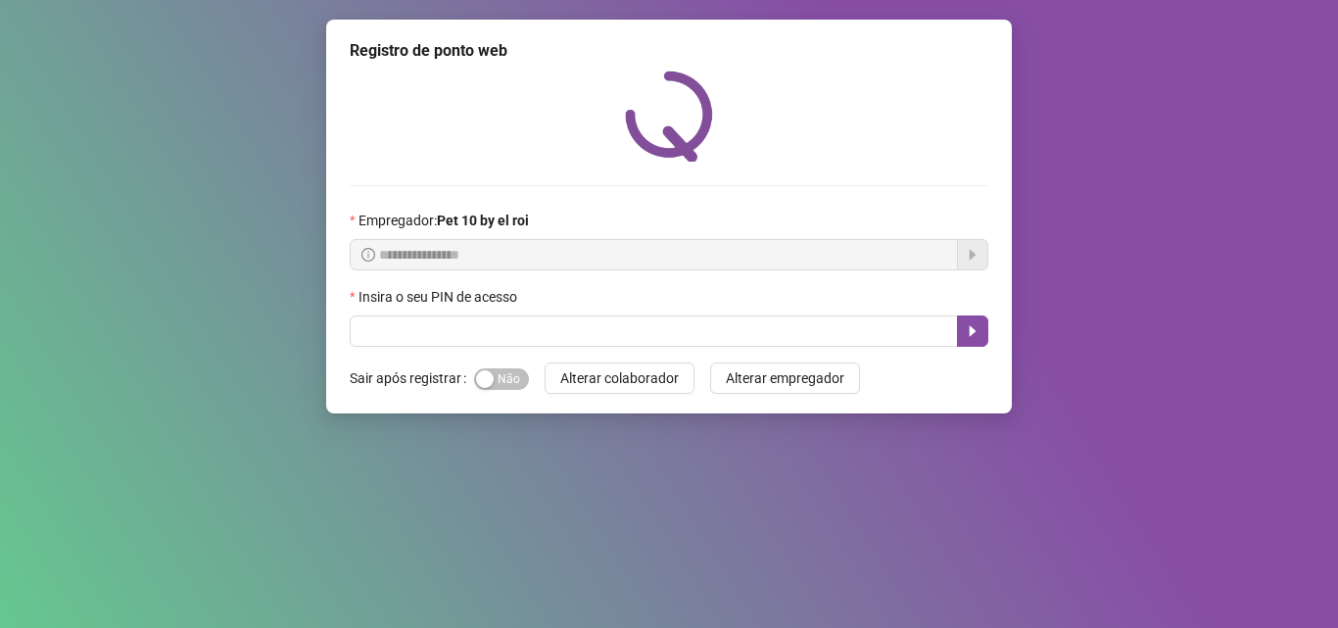 The height and width of the screenshot is (628, 1338). I want to click on span: info-circle, so click(368, 255).